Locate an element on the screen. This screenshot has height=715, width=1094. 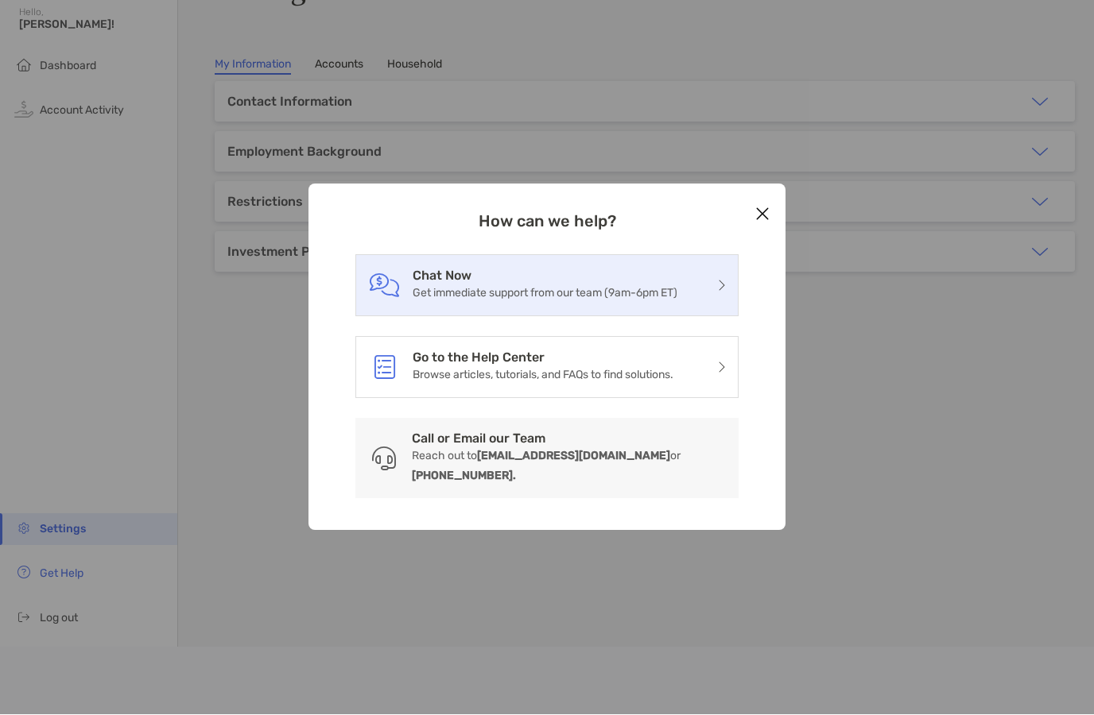
h3: Go to the Help Center is located at coordinates (543, 358).